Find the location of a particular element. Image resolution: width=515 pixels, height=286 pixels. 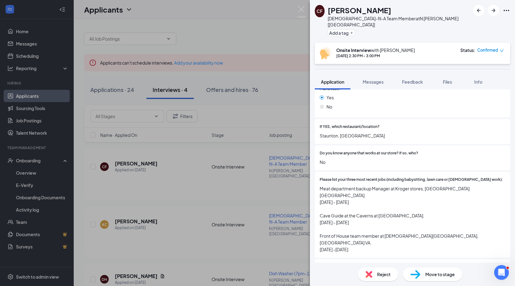

span: Files is located at coordinates (447, 82).